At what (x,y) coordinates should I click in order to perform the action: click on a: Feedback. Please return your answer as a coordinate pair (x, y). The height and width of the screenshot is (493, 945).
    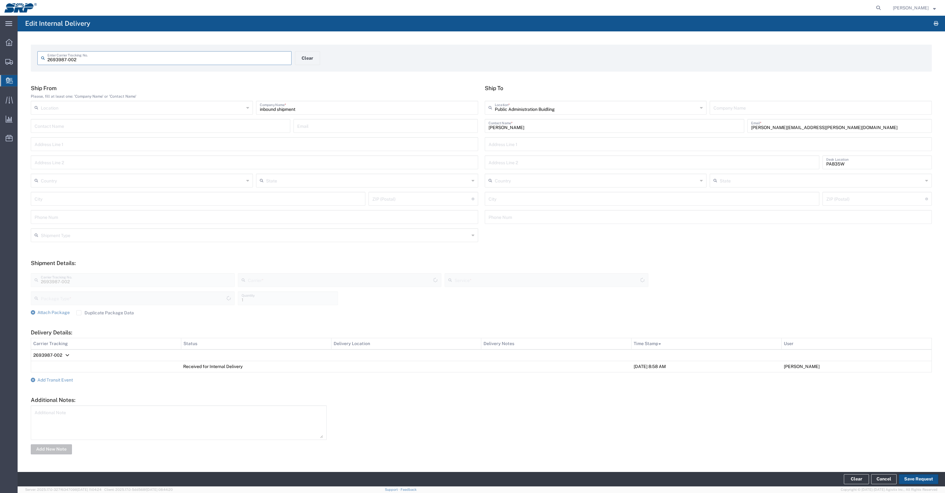
    Looking at the image, I should click on (409, 490).